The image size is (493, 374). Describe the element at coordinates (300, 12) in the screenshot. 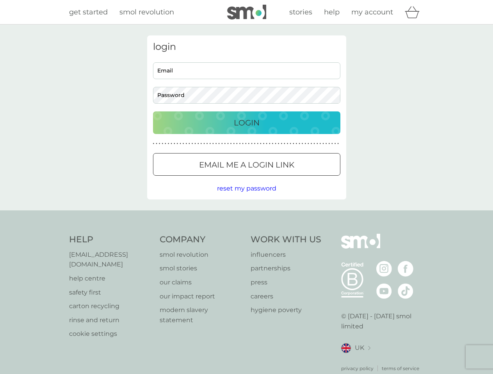

I see `a: stories` at that location.